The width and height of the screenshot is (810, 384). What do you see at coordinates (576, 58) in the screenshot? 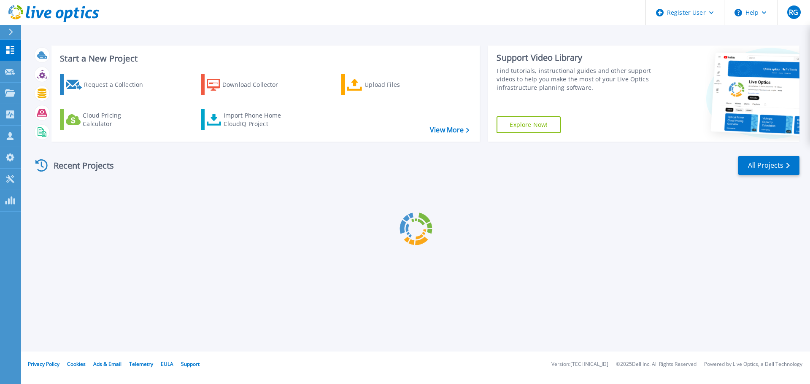
I see `div: Support Video Library` at bounding box center [576, 58].